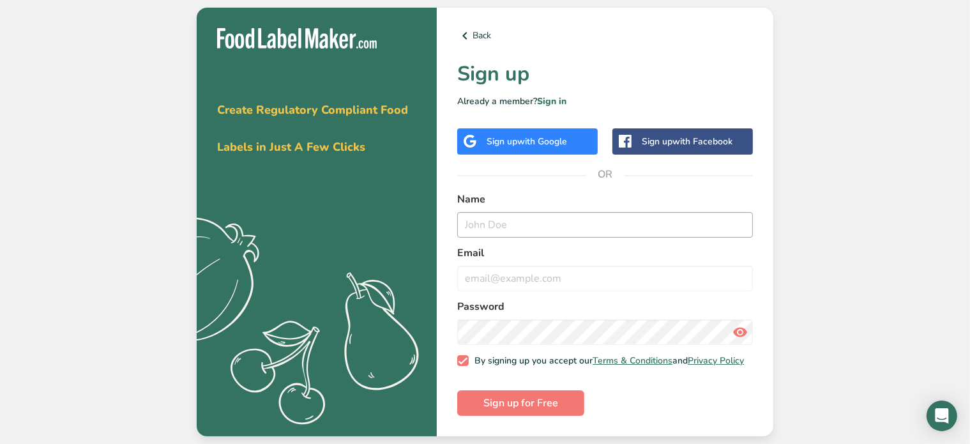  What do you see at coordinates (942, 416) in the screenshot?
I see `div: Open Intercom Messenger` at bounding box center [942, 416].